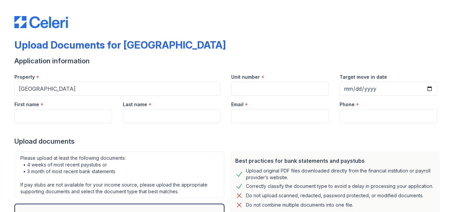 The image size is (457, 212). Describe the element at coordinates (299, 205) in the screenshot. I see `div: Do not combine multiple documents into one file.` at that location.